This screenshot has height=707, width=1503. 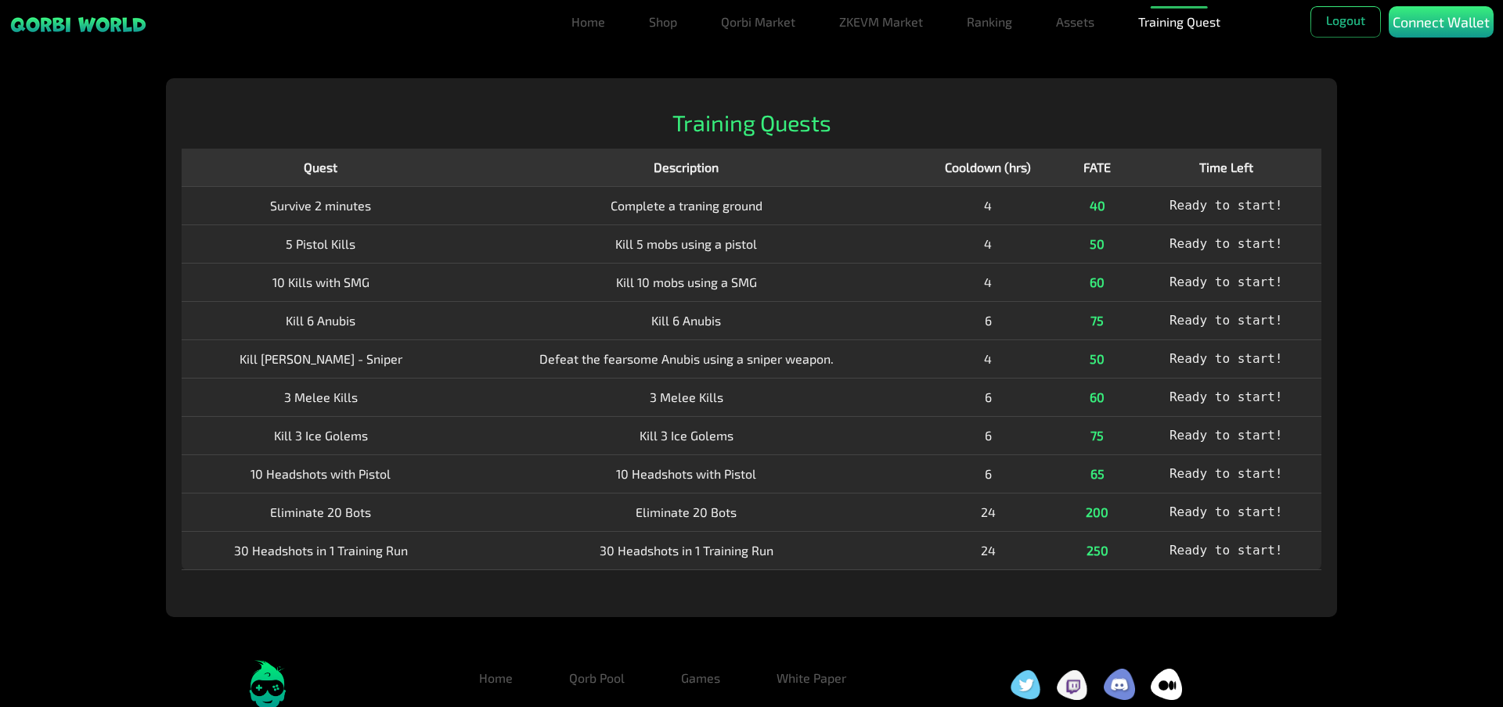 What do you see at coordinates (1096, 206) in the screenshot?
I see `div: 40` at bounding box center [1096, 206].